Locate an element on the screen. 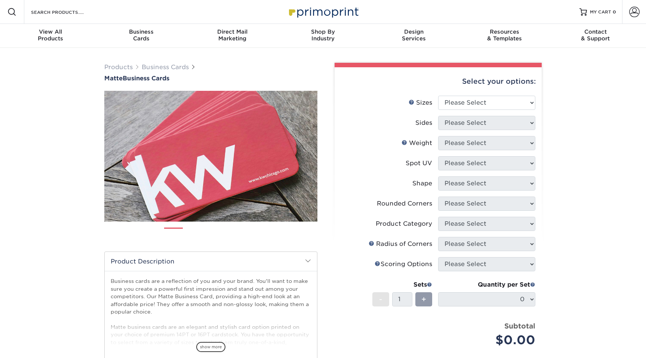 The width and height of the screenshot is (646, 358). a: Shop ByIndustry is located at coordinates (323, 36).